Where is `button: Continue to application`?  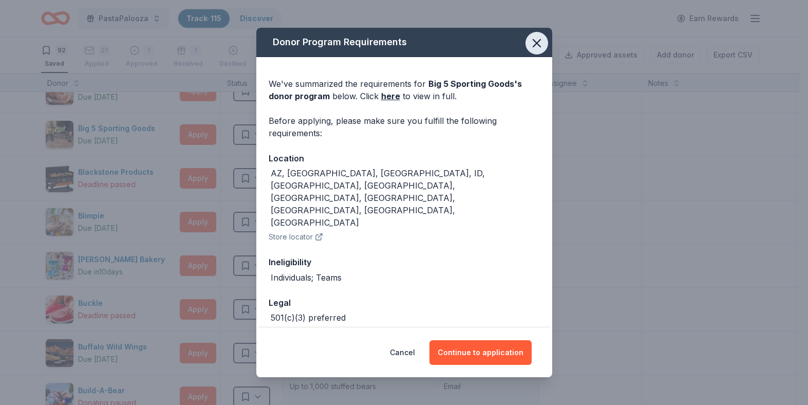
button: Continue to application is located at coordinates (480, 352).